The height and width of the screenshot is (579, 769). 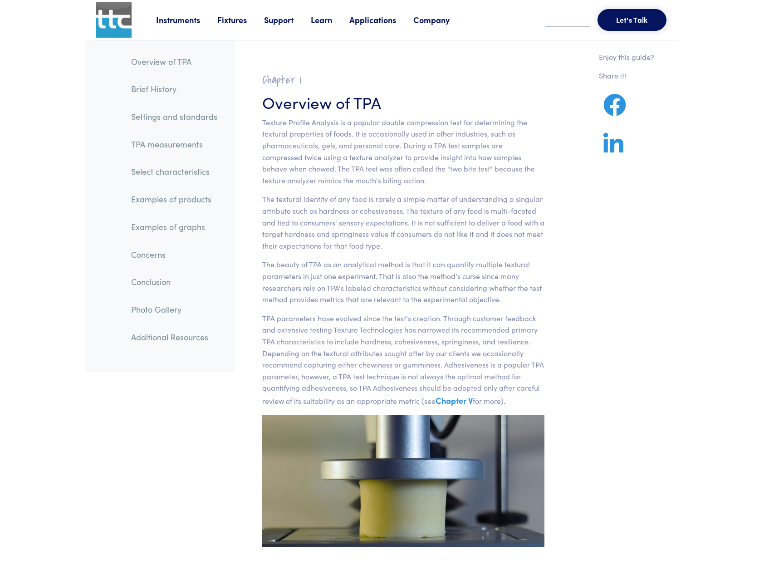 I want to click on p: Share it!, so click(x=627, y=76).